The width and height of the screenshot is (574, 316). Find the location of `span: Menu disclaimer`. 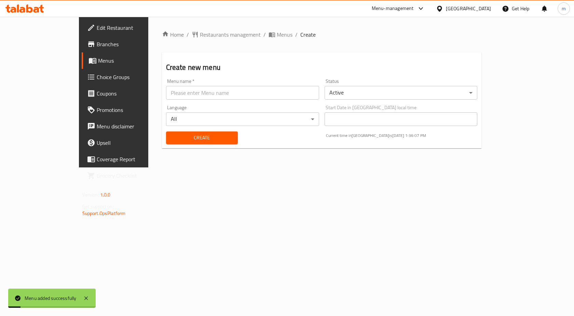

span: Menu disclaimer is located at coordinates (133, 126).